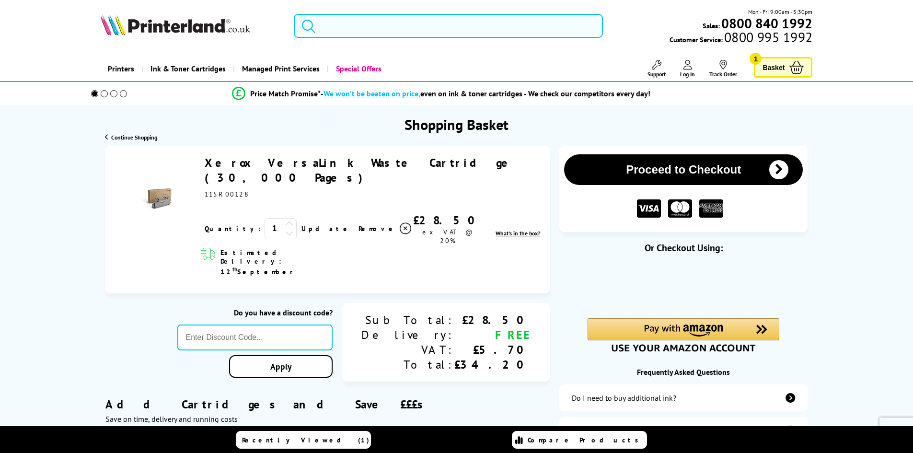  Describe the element at coordinates (767, 37) in the screenshot. I see `span: 0800 995 1992` at that location.